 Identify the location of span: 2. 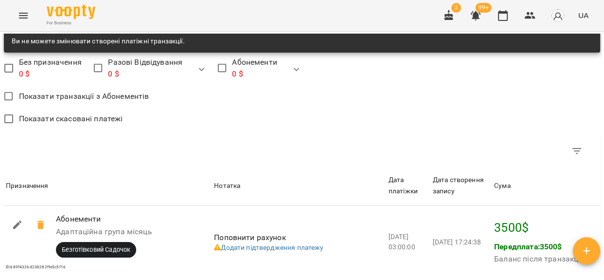
(456, 8).